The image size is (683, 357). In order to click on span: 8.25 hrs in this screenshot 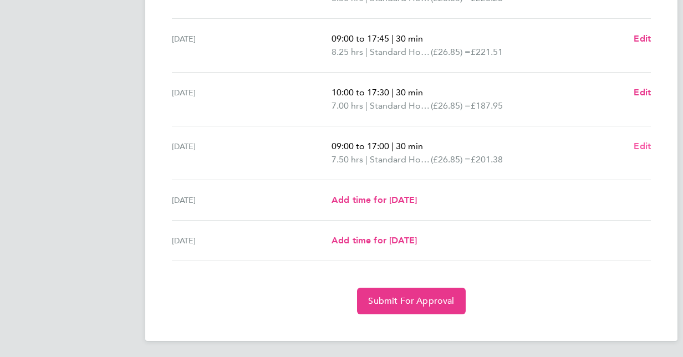, I will do `click(347, 52)`.